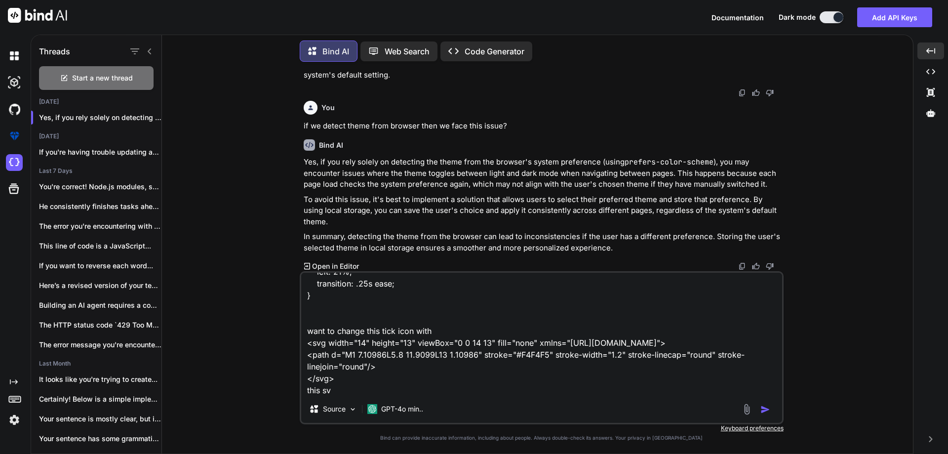 This screenshot has width=948, height=454. What do you see at coordinates (100, 152) in the screenshot?
I see `p: If you're having trouble updating an HTML...` at bounding box center [100, 152].